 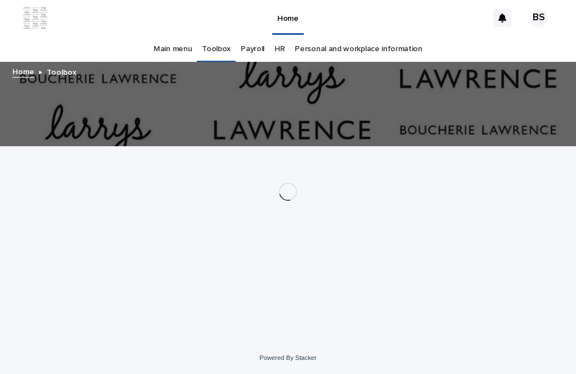 What do you see at coordinates (539, 18) in the screenshot?
I see `div: BS` at bounding box center [539, 18].